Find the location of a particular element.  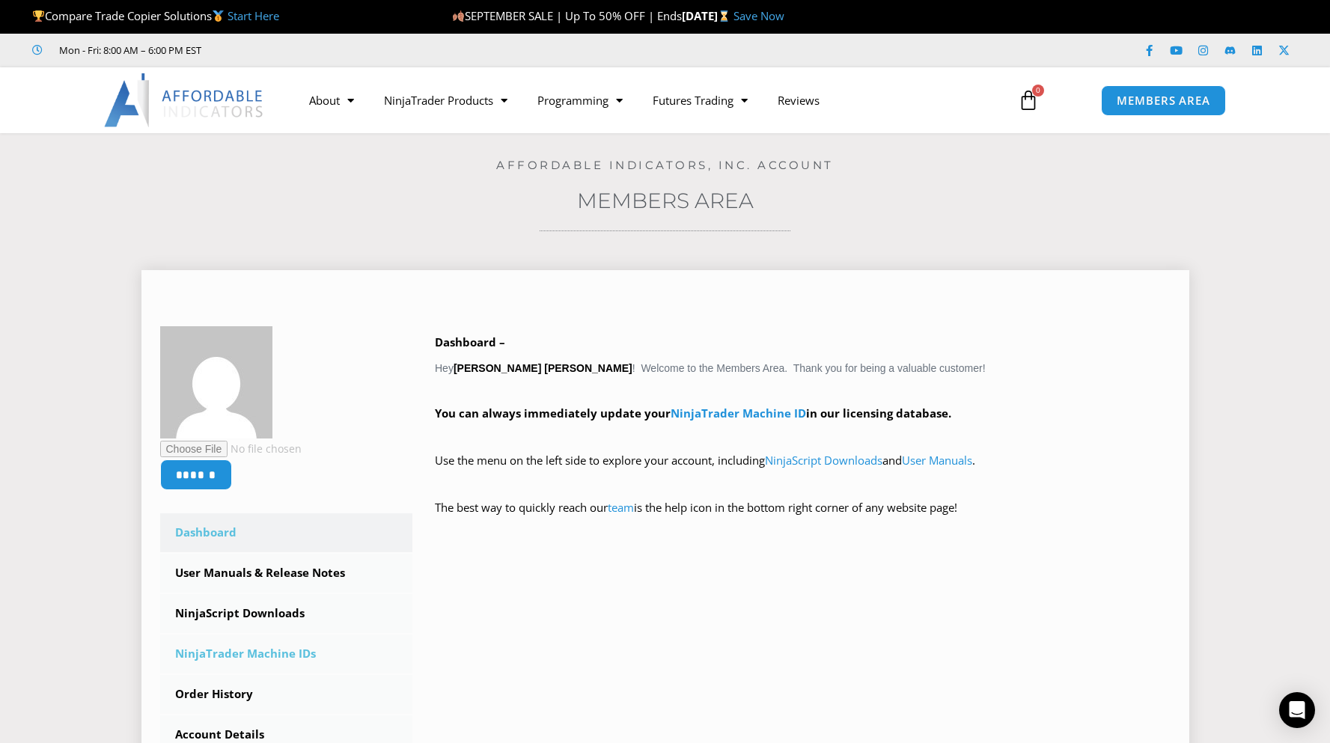

nav: Menu is located at coordinates (648, 100).